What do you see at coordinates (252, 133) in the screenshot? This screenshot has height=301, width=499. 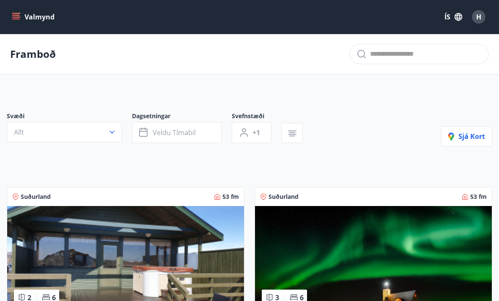 I see `button: +1` at bounding box center [252, 133].